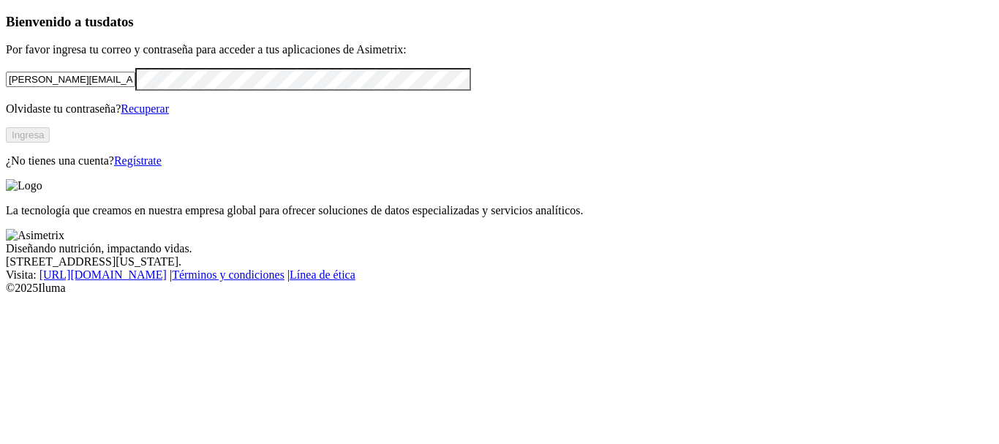 The height and width of the screenshot is (444, 999). I want to click on h3: Bienvenido a tus, so click(500, 22).